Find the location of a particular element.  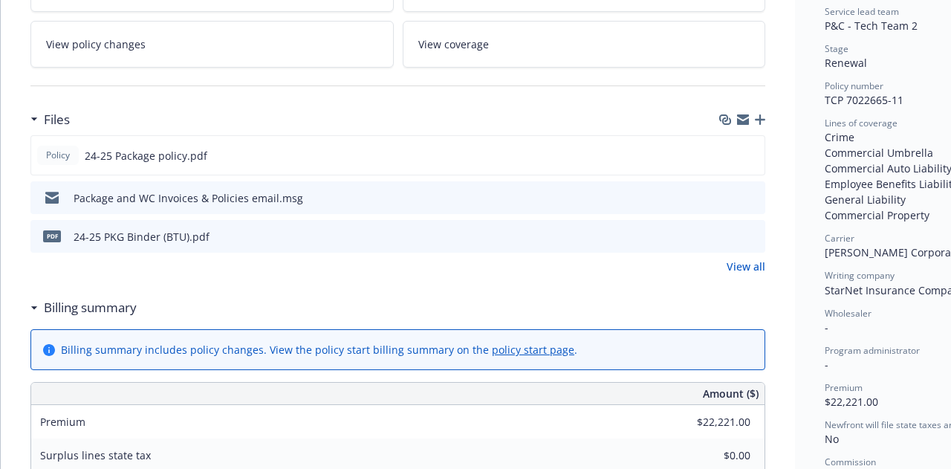

span: View policy changes is located at coordinates (96, 44).